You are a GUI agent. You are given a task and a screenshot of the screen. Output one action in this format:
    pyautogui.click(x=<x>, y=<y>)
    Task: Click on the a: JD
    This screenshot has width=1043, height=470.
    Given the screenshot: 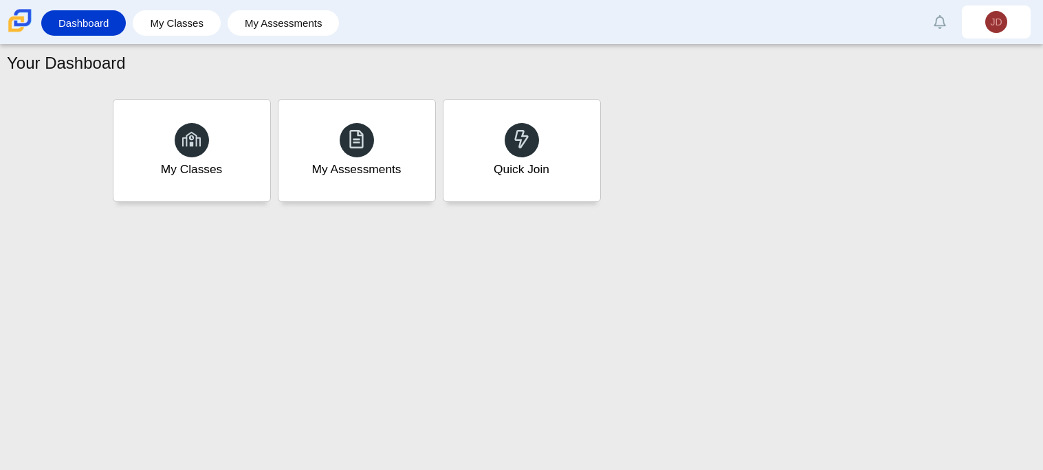 What is the action you would take?
    pyautogui.click(x=996, y=22)
    